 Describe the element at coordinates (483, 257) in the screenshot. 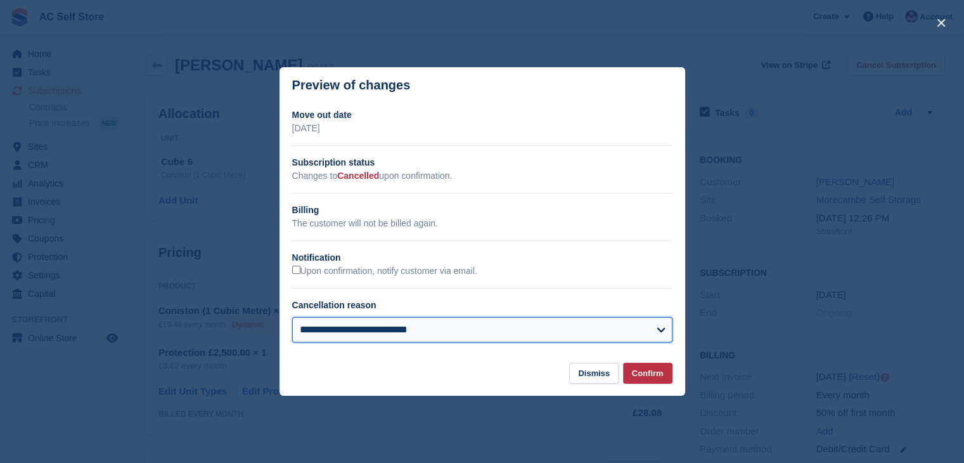

I see `h2: Notification` at that location.